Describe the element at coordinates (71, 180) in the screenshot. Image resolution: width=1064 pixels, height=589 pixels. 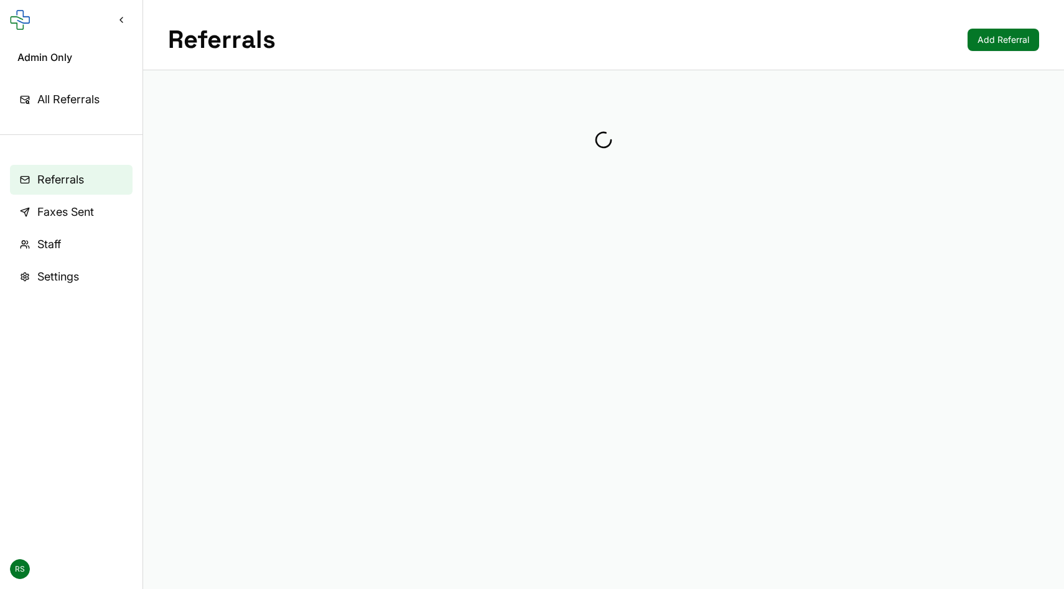
I see `a: Referrals` at that location.